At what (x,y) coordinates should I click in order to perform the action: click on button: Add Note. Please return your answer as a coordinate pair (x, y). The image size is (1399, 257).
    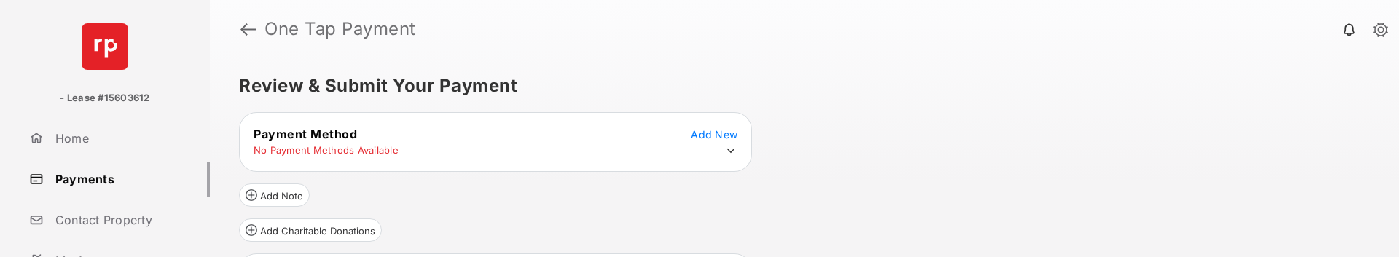
    Looking at the image, I should click on (274, 195).